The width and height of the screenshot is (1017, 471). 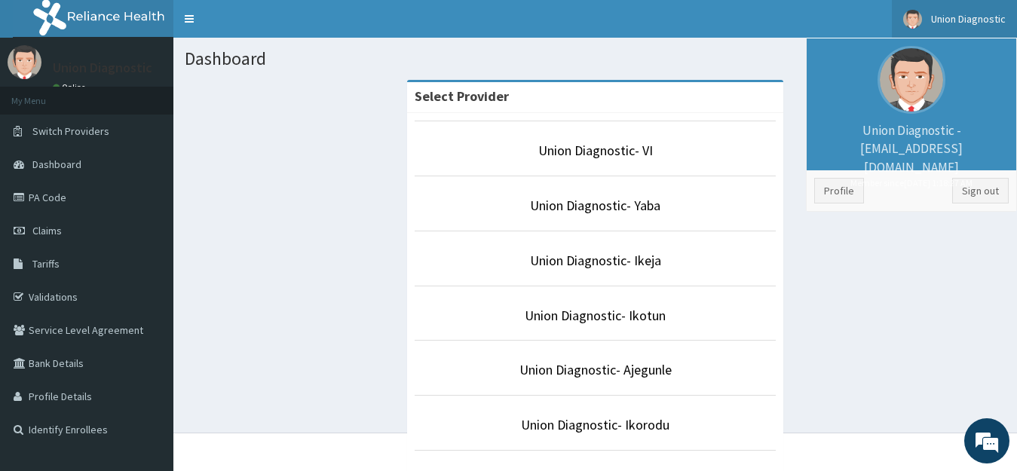 I want to click on img: d_794563401_company_1708531726252_794563401, so click(x=44, y=94).